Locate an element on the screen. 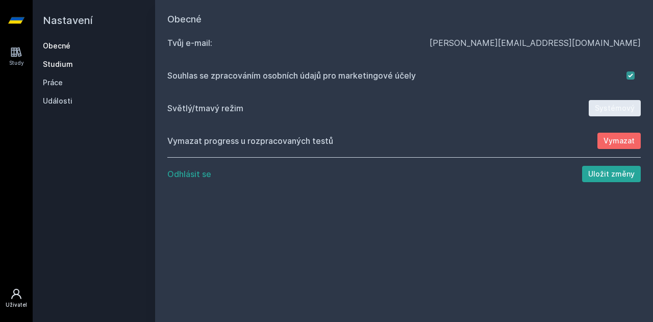 This screenshot has width=653, height=322. div: Uživatel is located at coordinates (16, 304).